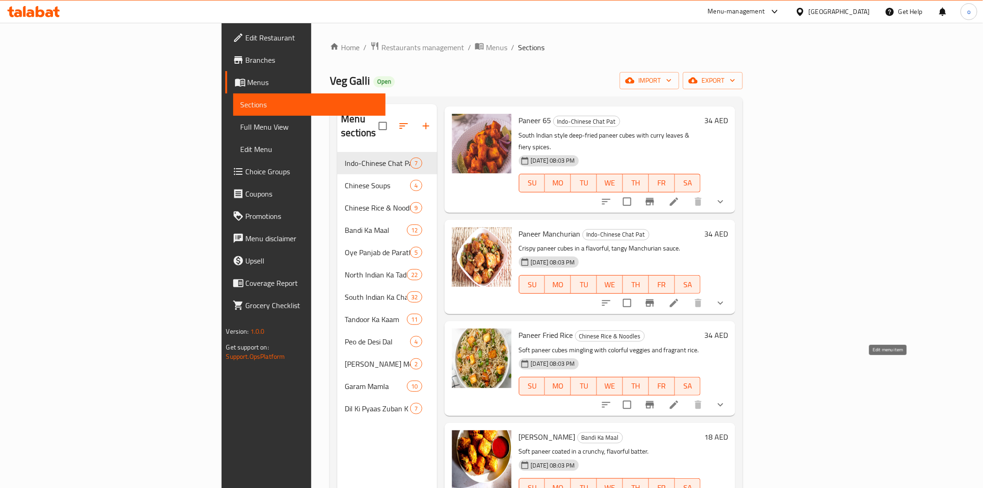 The image size is (983, 488). What do you see at coordinates (387, 319) in the screenshot?
I see `div: Tandoor Ka Kaam11` at bounding box center [387, 319].